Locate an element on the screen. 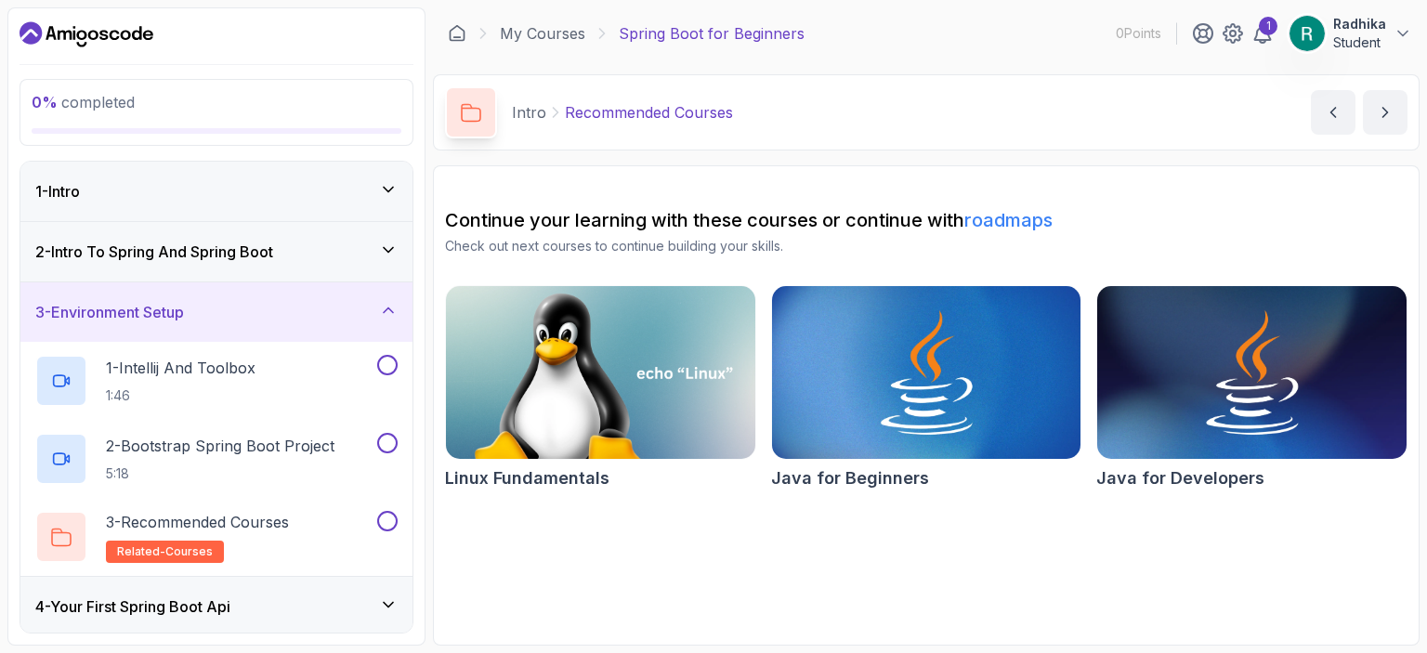 The image size is (1427, 653). button: previous content is located at coordinates (1333, 112).